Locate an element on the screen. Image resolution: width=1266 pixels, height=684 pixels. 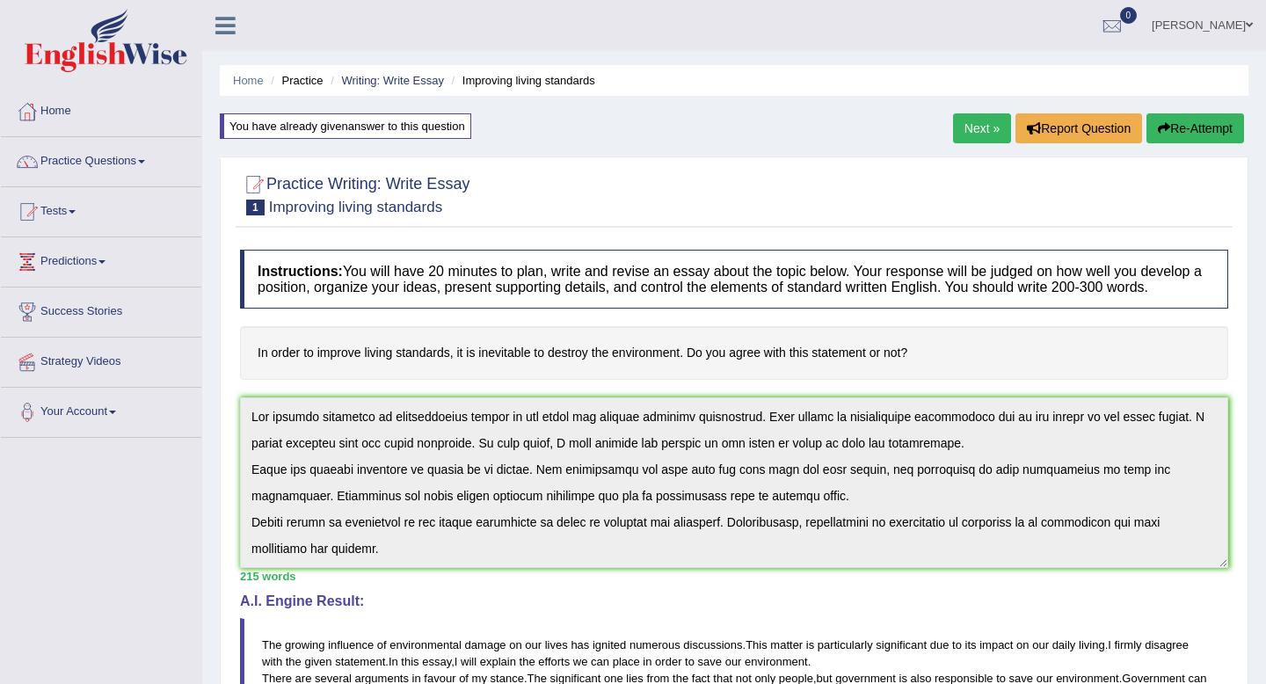
a: Practice Questions is located at coordinates (101, 159).